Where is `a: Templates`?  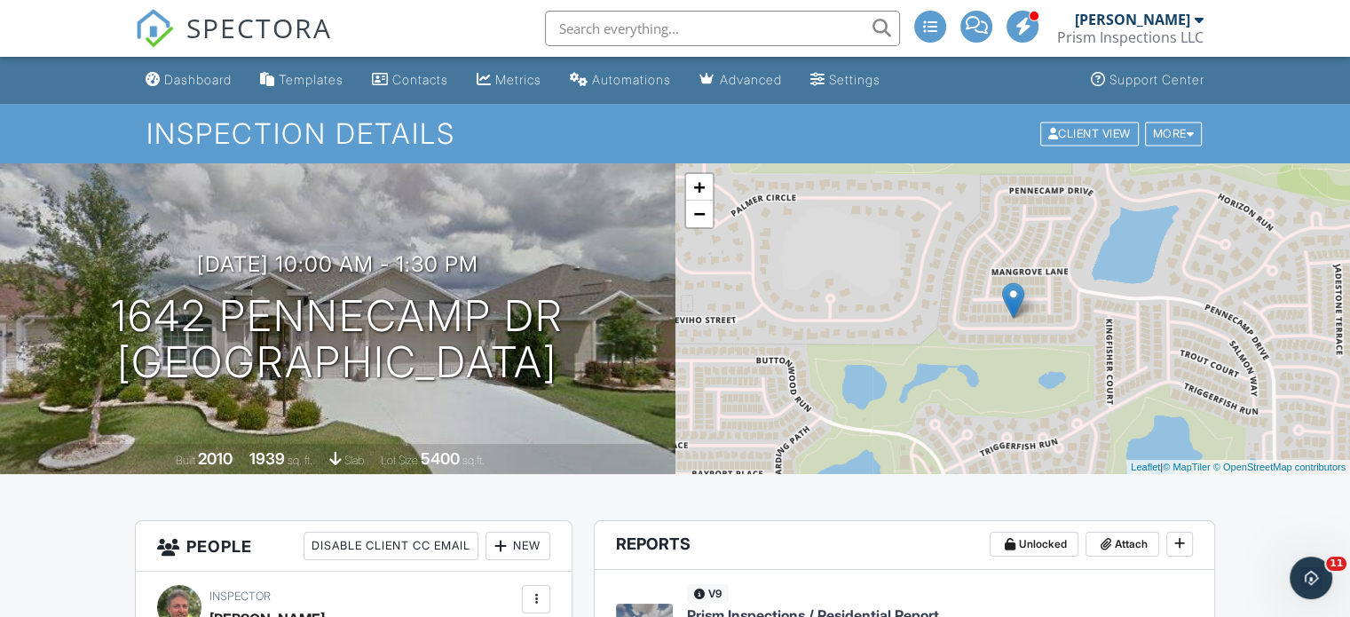
a: Templates is located at coordinates (302, 80).